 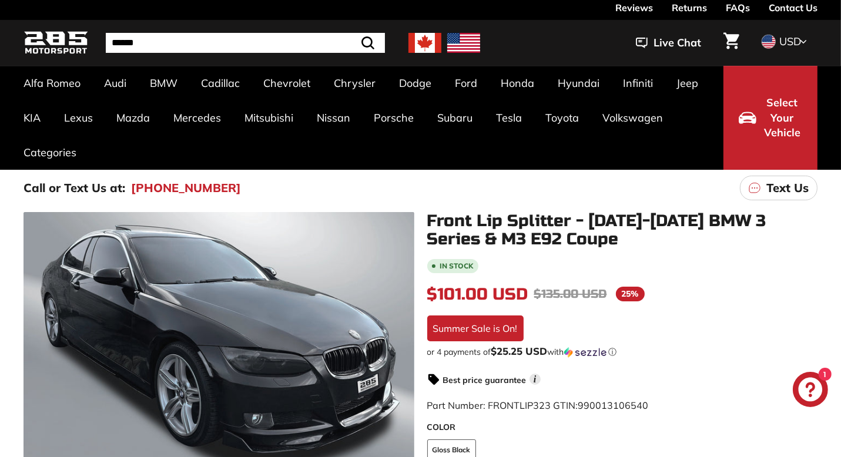 What do you see at coordinates (354, 83) in the screenshot?
I see `a: Chrysler` at bounding box center [354, 83].